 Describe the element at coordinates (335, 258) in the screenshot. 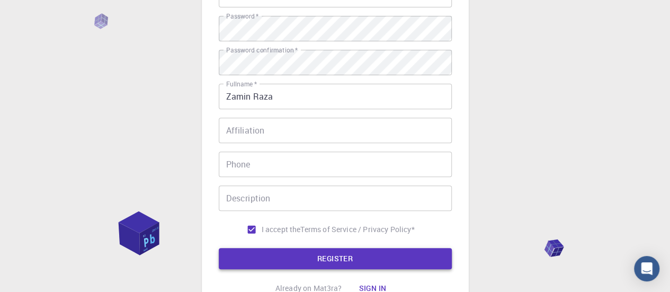

I see `button: REGISTER` at that location.